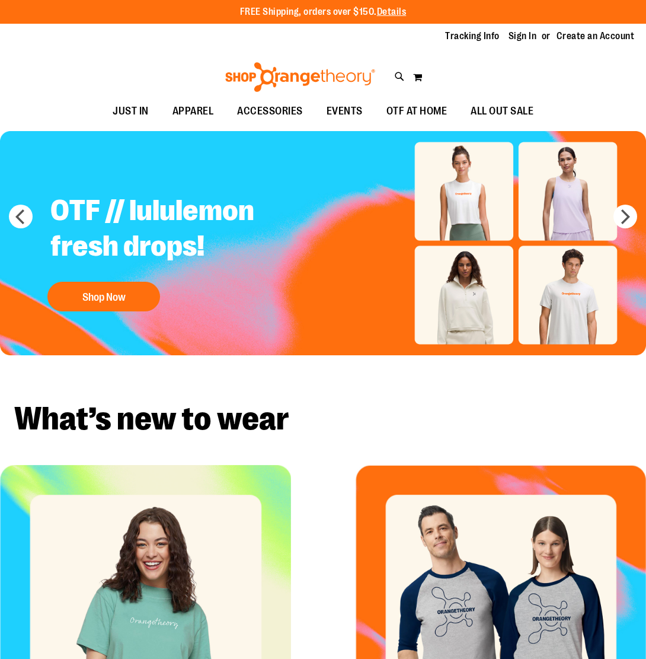 This screenshot has height=659, width=646. What do you see at coordinates (21, 216) in the screenshot?
I see `button: prev` at bounding box center [21, 216].